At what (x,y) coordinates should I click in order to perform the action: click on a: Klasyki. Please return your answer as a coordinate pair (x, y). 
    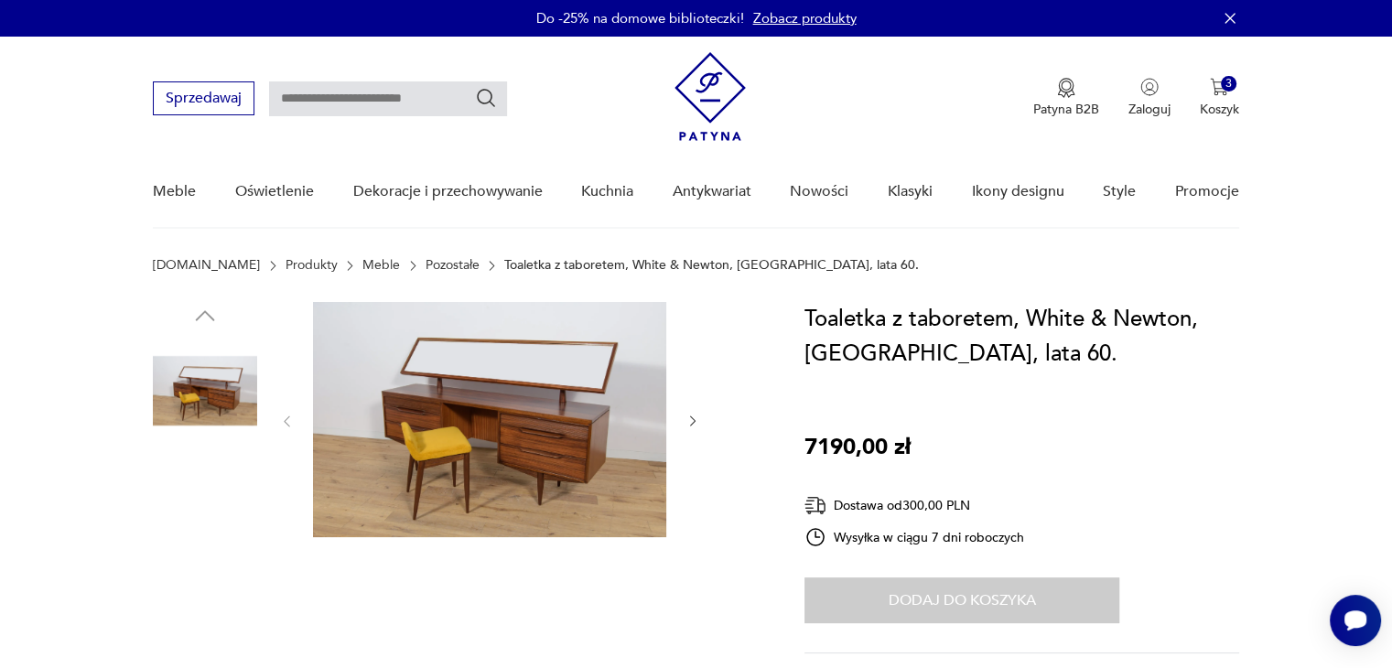
    Looking at the image, I should click on (910, 191).